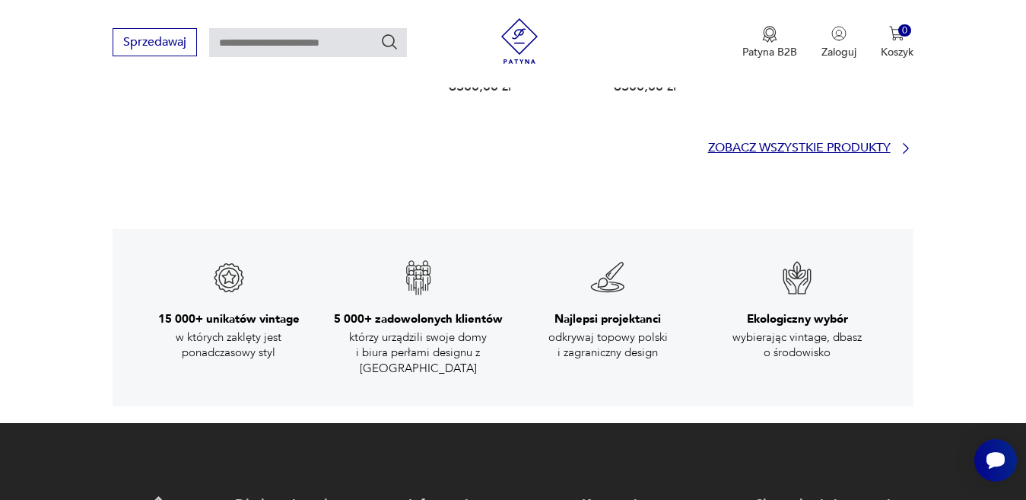 Image resolution: width=1026 pixels, height=500 pixels. I want to click on a: Ikona medaluPatyna B2B, so click(770, 43).